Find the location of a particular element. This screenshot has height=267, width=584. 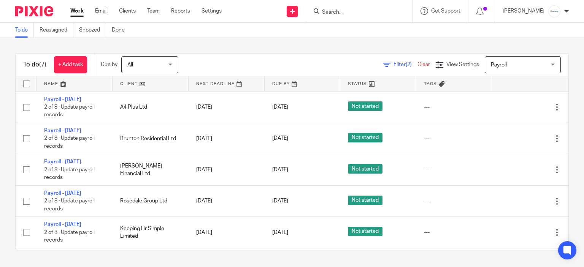

td: Keeping Hr Simple Limited is located at coordinates (151, 233).